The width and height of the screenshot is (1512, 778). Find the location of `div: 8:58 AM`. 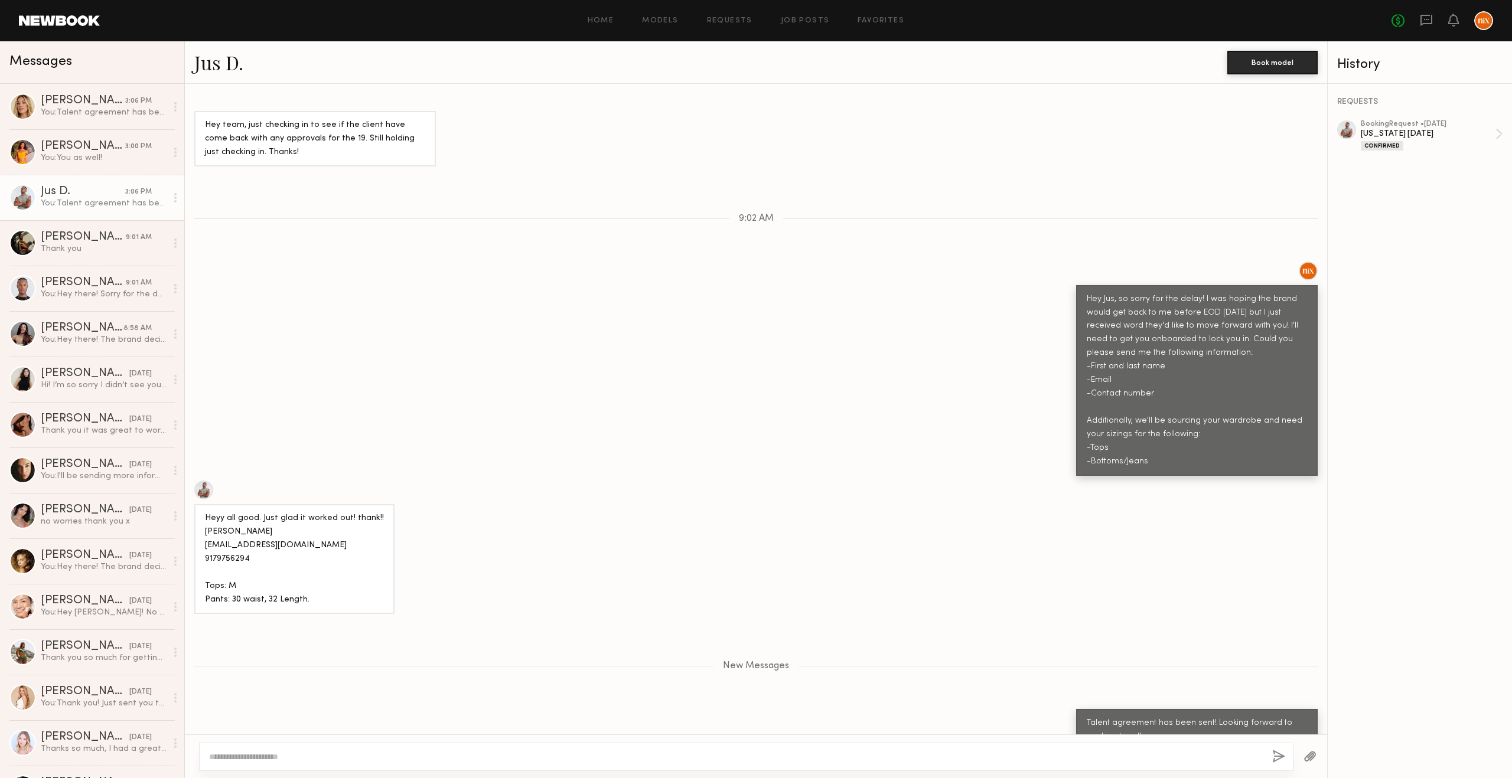

div: 8:58 AM is located at coordinates (138, 328).